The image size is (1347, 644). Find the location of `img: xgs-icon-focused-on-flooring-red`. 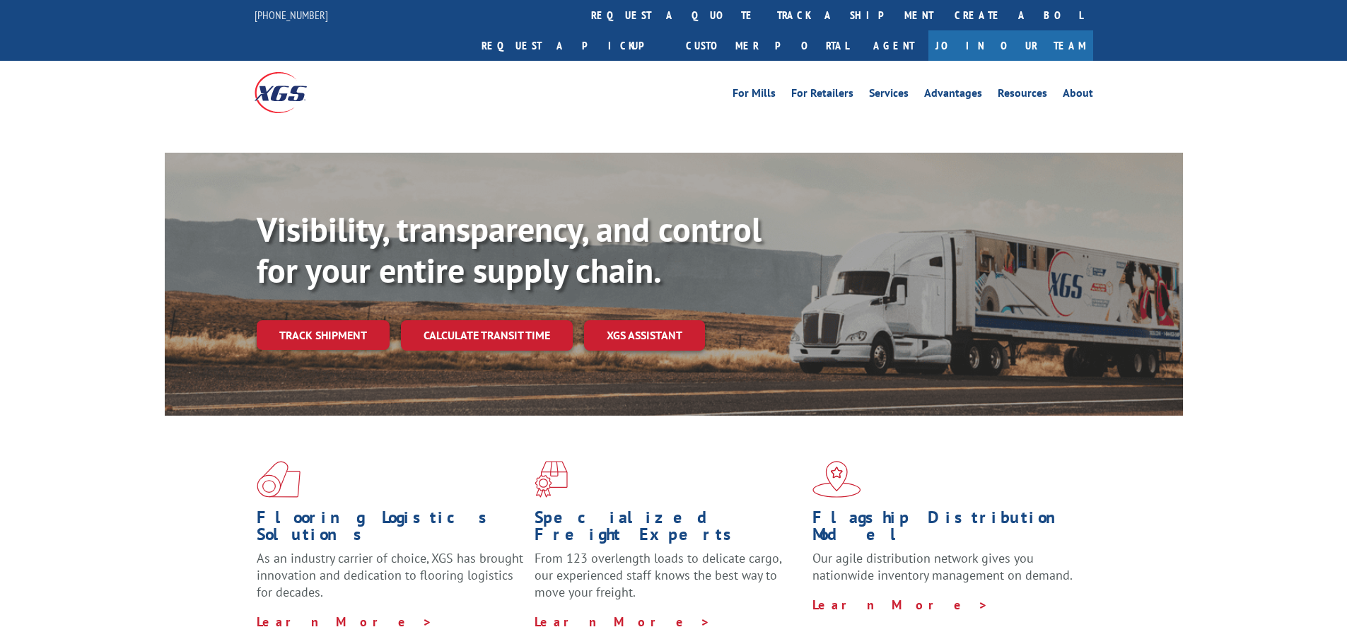

img: xgs-icon-focused-on-flooring-red is located at coordinates (551, 479).